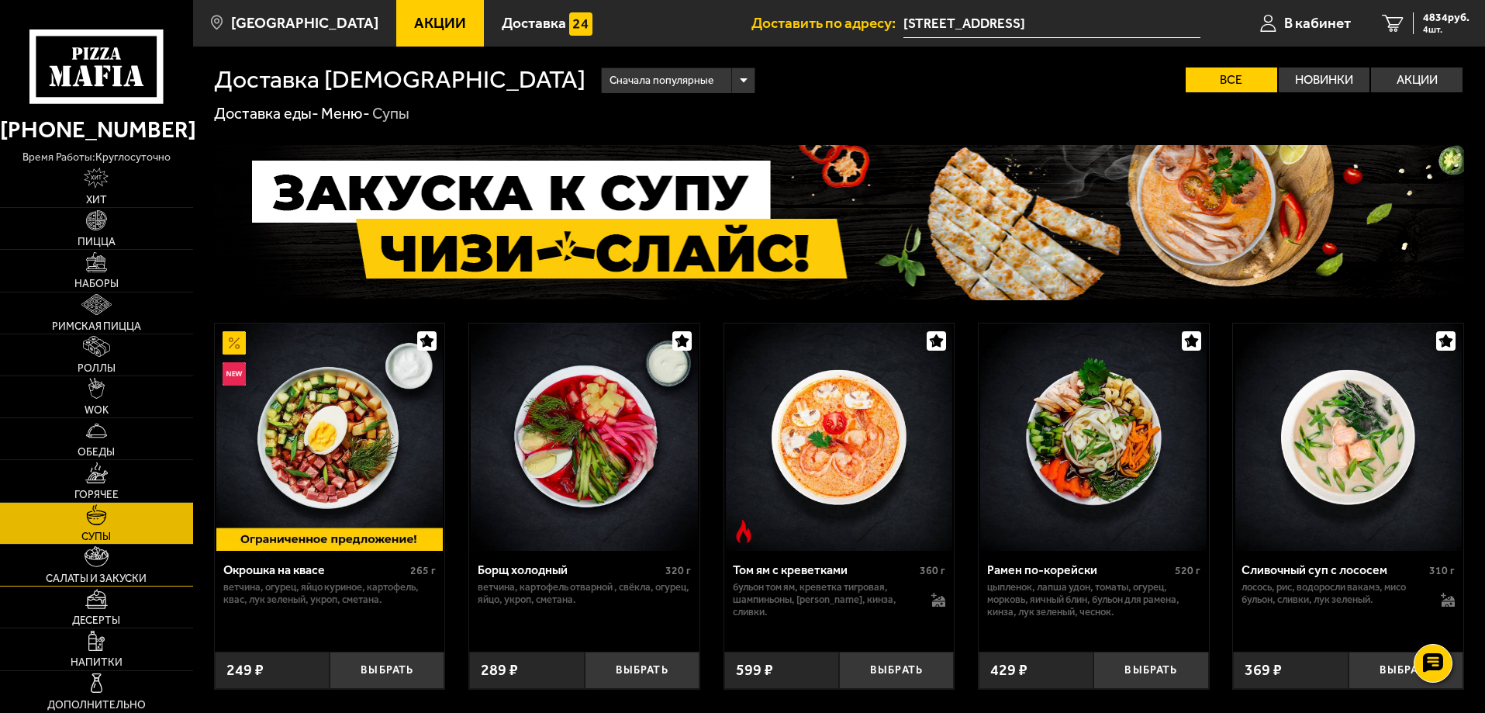 This screenshot has width=1485, height=713. Describe the element at coordinates (569, 569) in the screenshot. I see `div: Борщ холодный` at that location.